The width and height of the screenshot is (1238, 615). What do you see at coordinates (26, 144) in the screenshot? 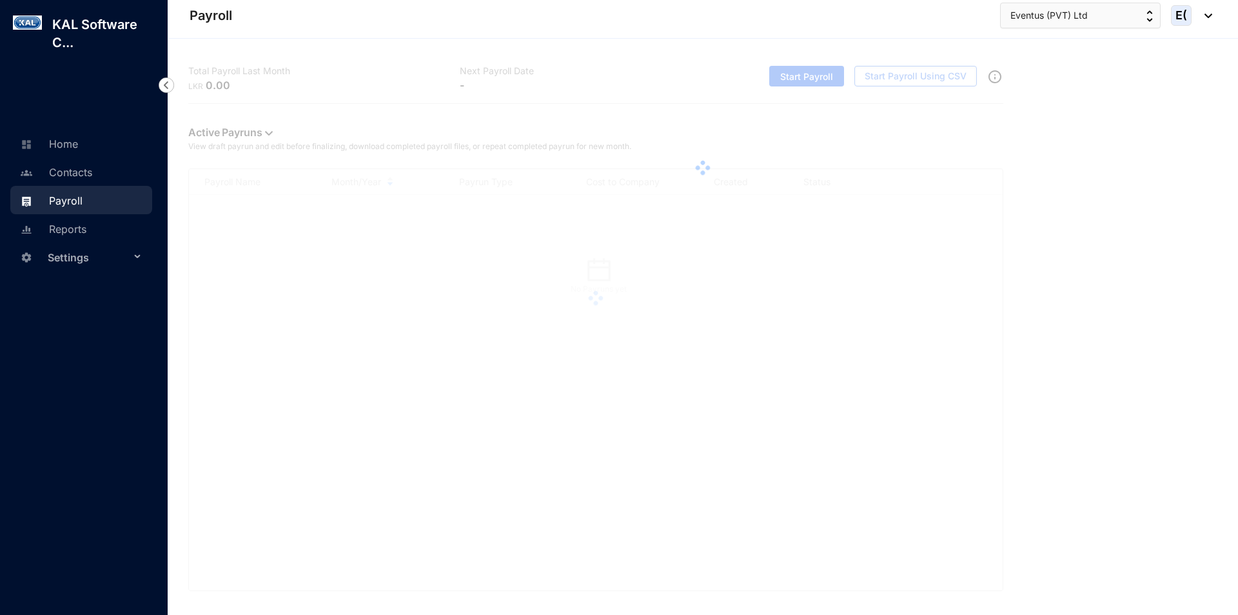
I see `img: home-unselected.a29eae3204392db15eaf.svg` at bounding box center [26, 144].